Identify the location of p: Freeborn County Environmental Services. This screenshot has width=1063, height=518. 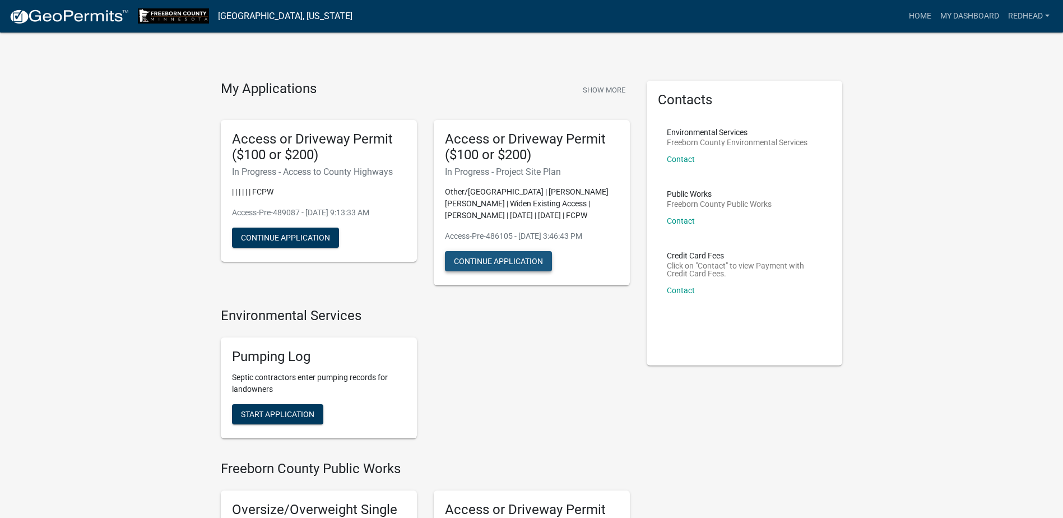
(737, 142).